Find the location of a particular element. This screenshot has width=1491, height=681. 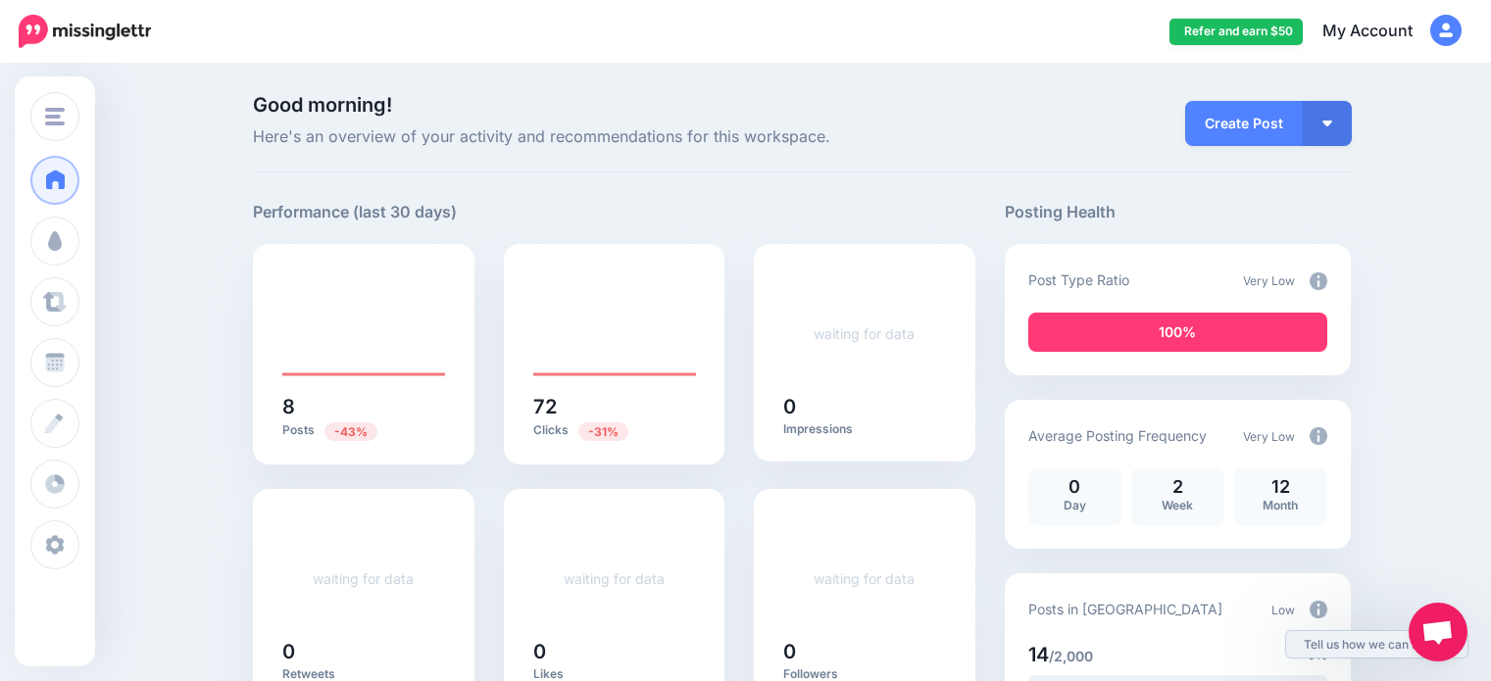

p: Average Posting Frequency is located at coordinates (1118, 435).